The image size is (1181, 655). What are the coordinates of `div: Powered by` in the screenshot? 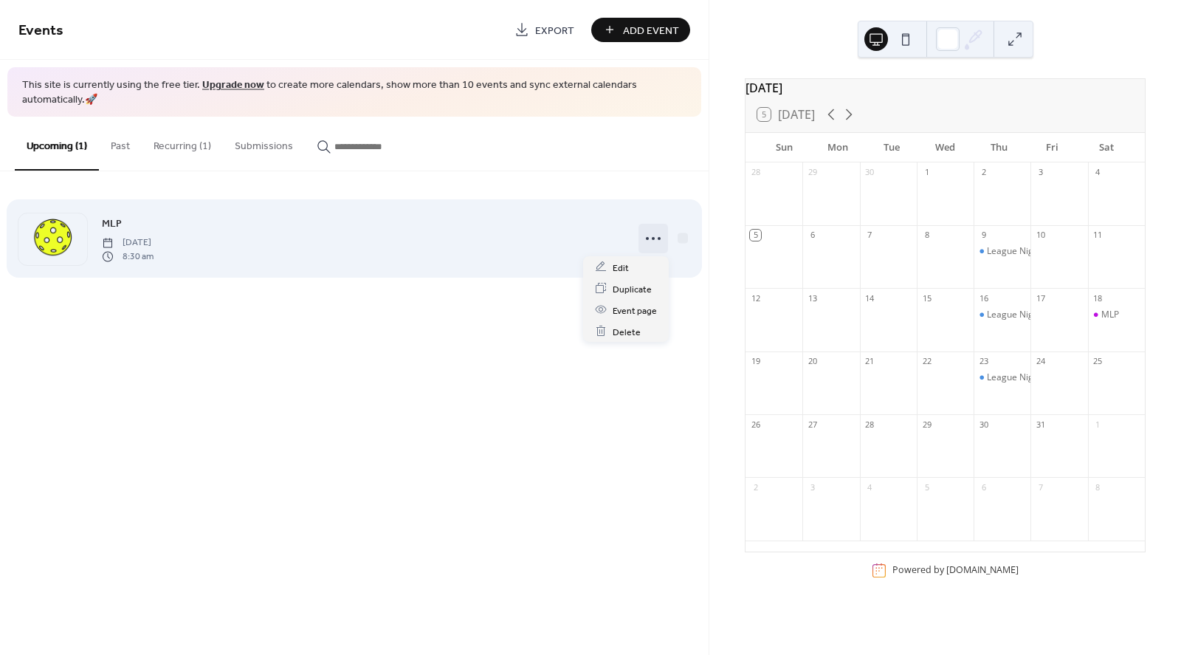 It's located at (955, 570).